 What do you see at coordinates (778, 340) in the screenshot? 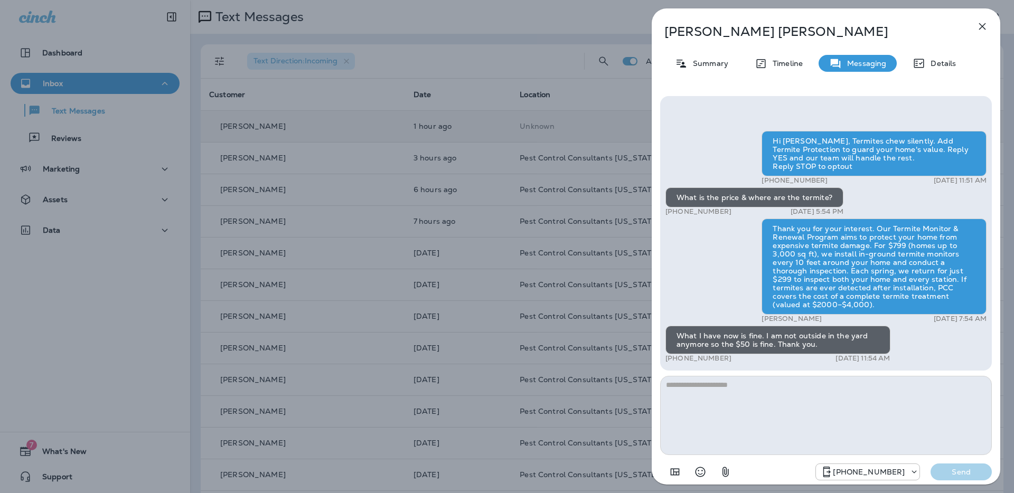
I see `div: What I have now is fine. I am not outside in the yard anymore so the $50 is fine. Thank you.` at bounding box center [778, 340].